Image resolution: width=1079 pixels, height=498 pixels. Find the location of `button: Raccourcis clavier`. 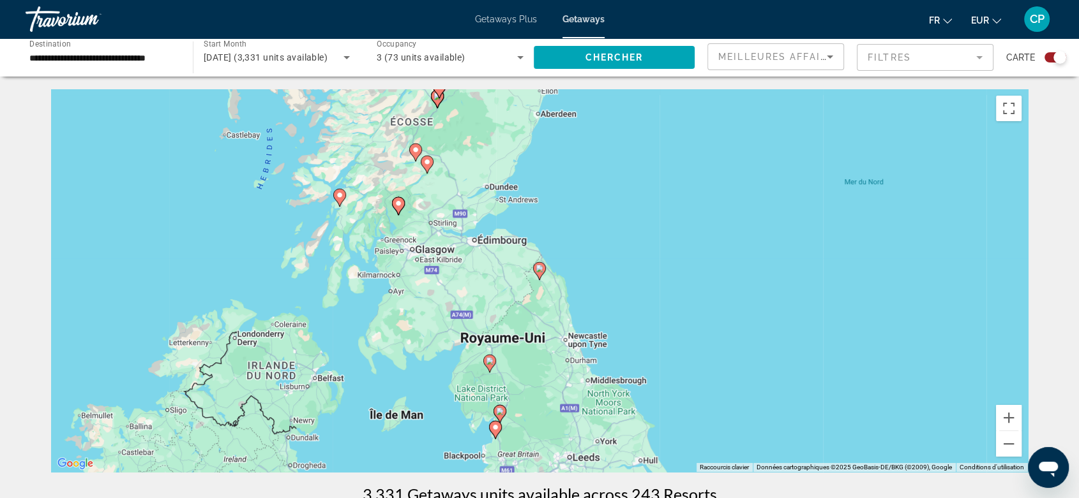

button: Raccourcis clavier is located at coordinates (724, 468).